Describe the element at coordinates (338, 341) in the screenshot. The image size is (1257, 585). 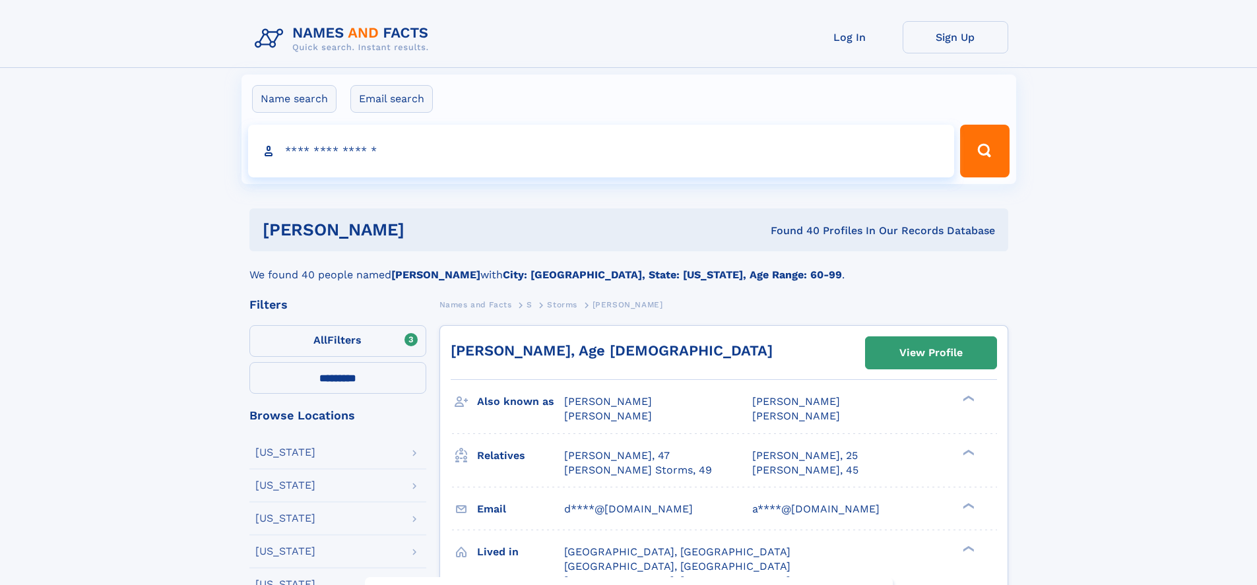
I see `label: Filters` at that location.